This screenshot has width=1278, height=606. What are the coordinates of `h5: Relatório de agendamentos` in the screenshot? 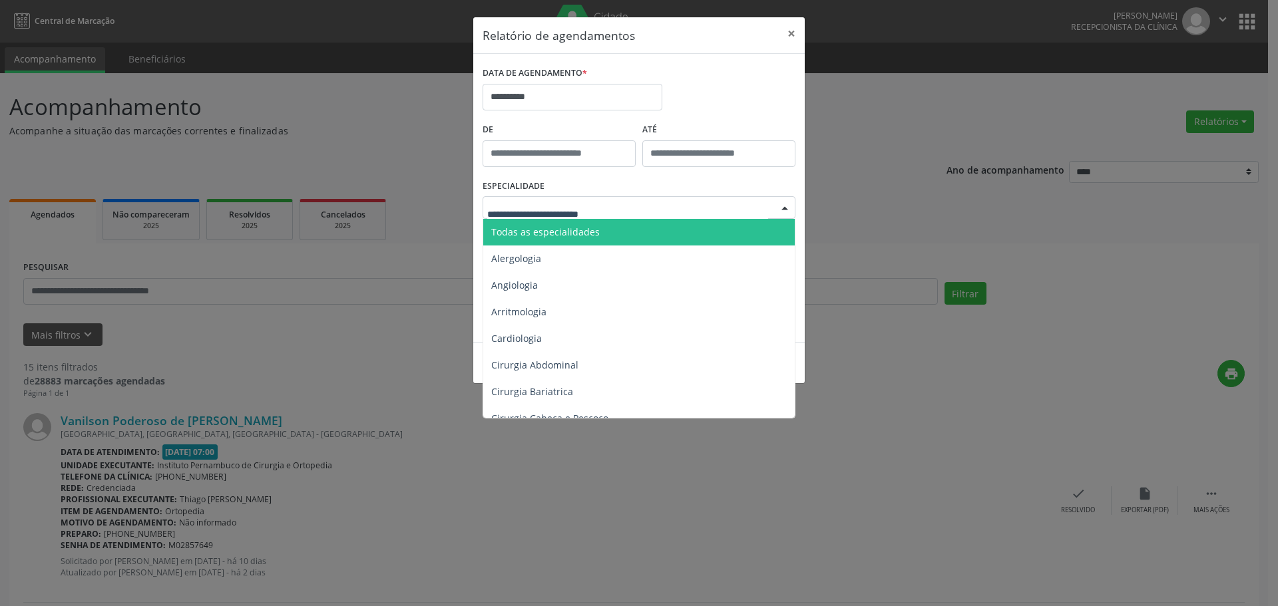 It's located at (558, 35).